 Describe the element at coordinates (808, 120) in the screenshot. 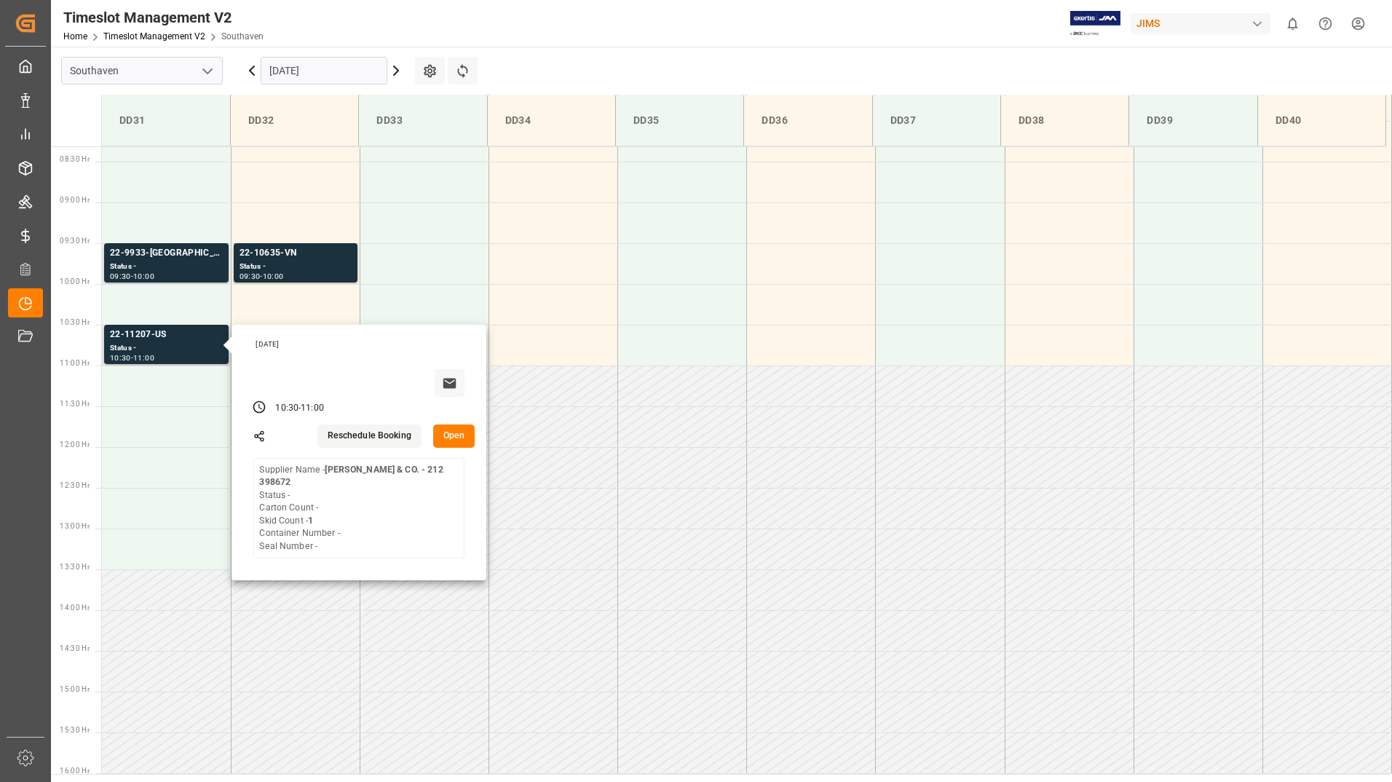

I see `div: DD36` at that location.